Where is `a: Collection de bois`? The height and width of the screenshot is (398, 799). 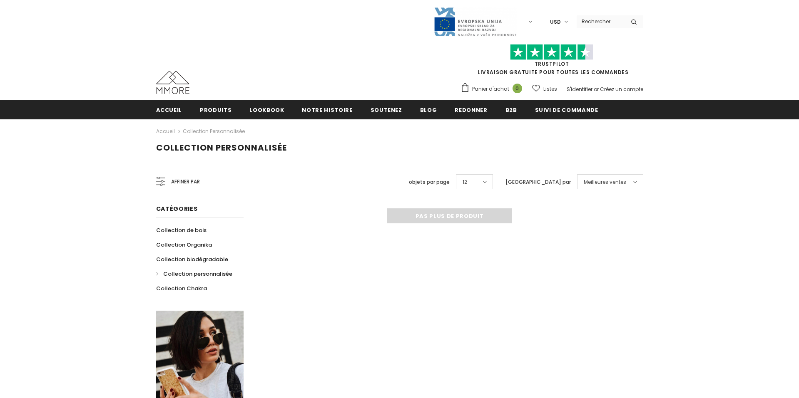
a: Collection de bois is located at coordinates (181, 230).